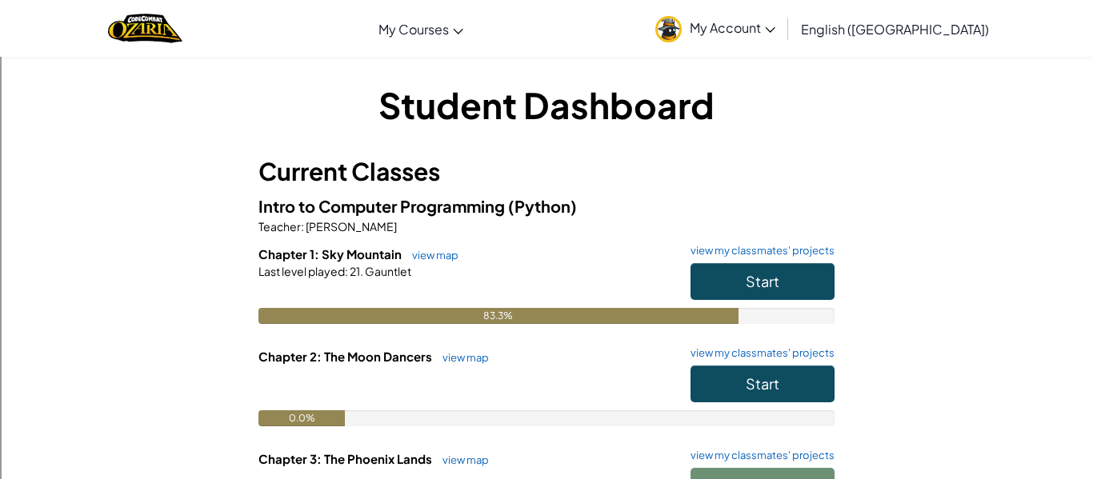  Describe the element at coordinates (145, 28) in the screenshot. I see `a: Ozaria by CodeCombat logo` at that location.